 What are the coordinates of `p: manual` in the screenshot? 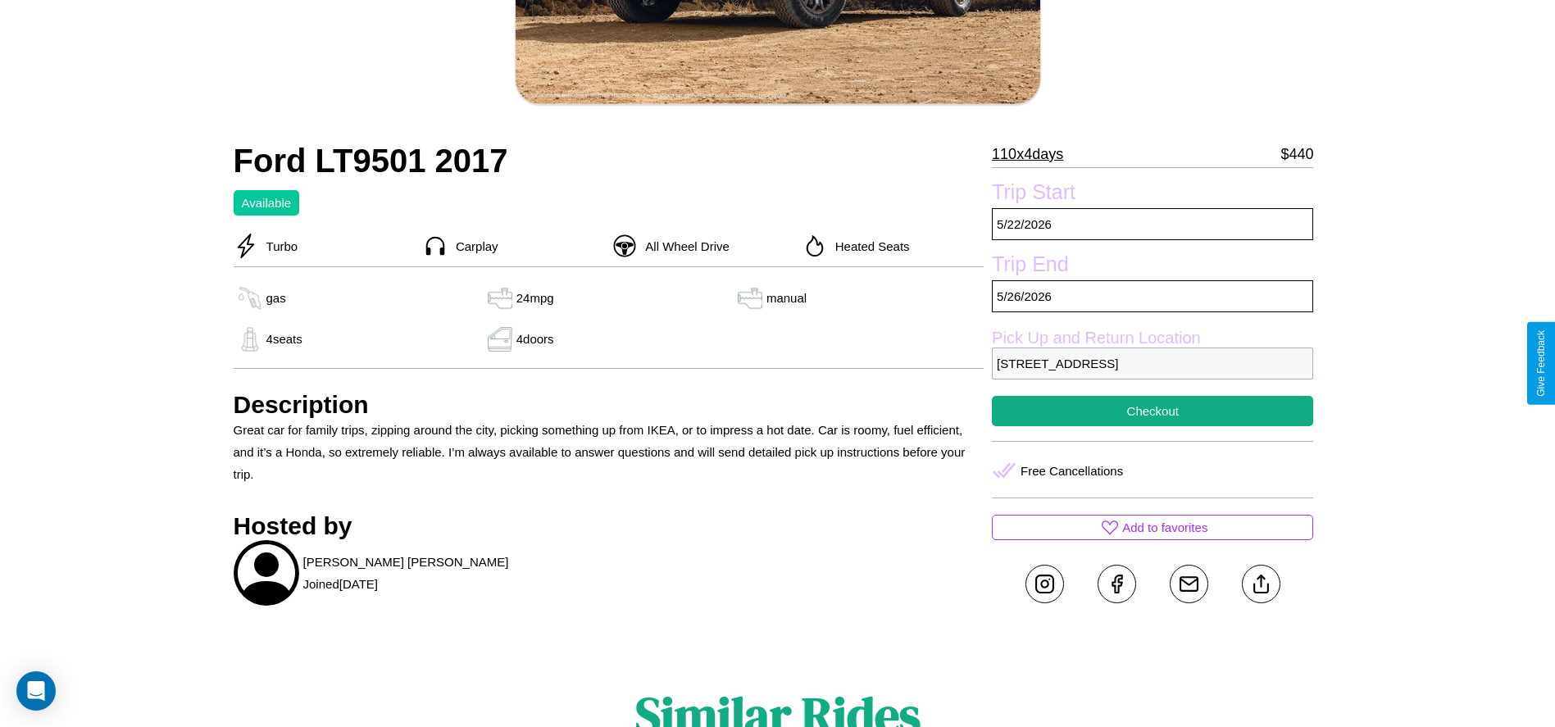 It's located at (786, 297).